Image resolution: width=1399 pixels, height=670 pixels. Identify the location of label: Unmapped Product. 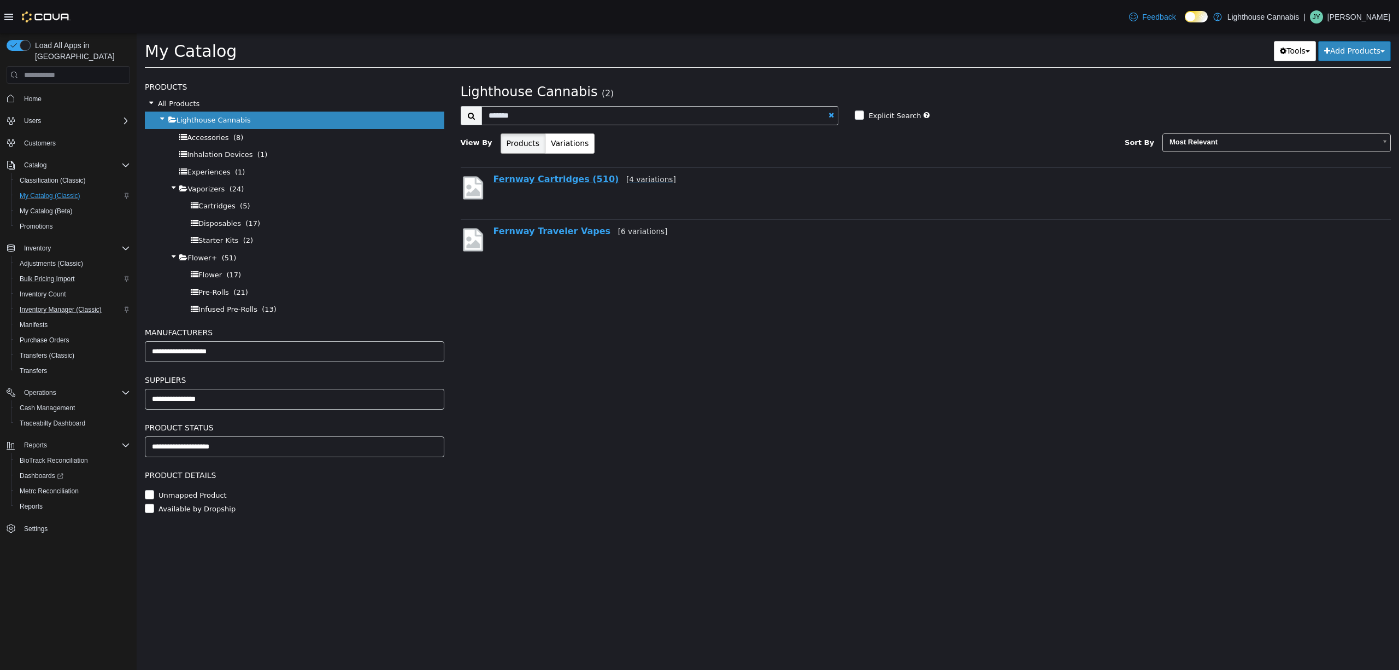
(55, 462).